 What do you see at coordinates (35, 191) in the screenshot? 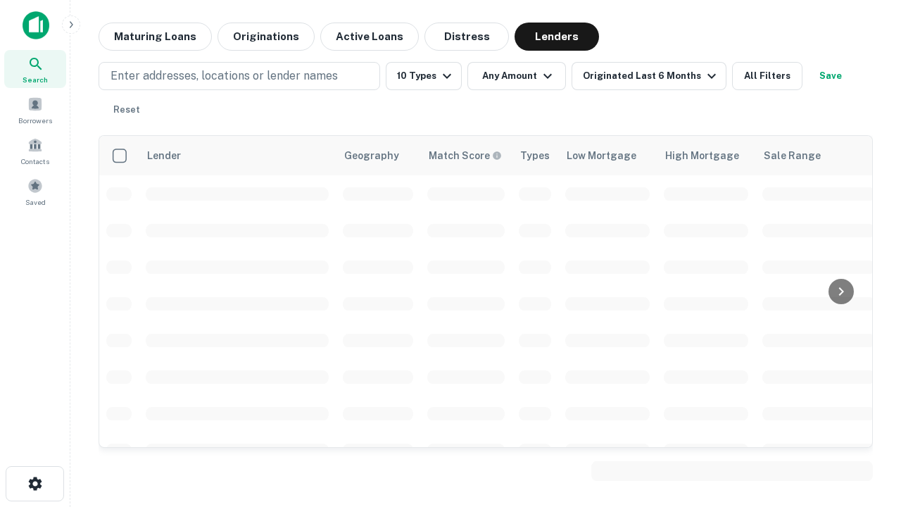
I see `a: Saved` at bounding box center [35, 191].